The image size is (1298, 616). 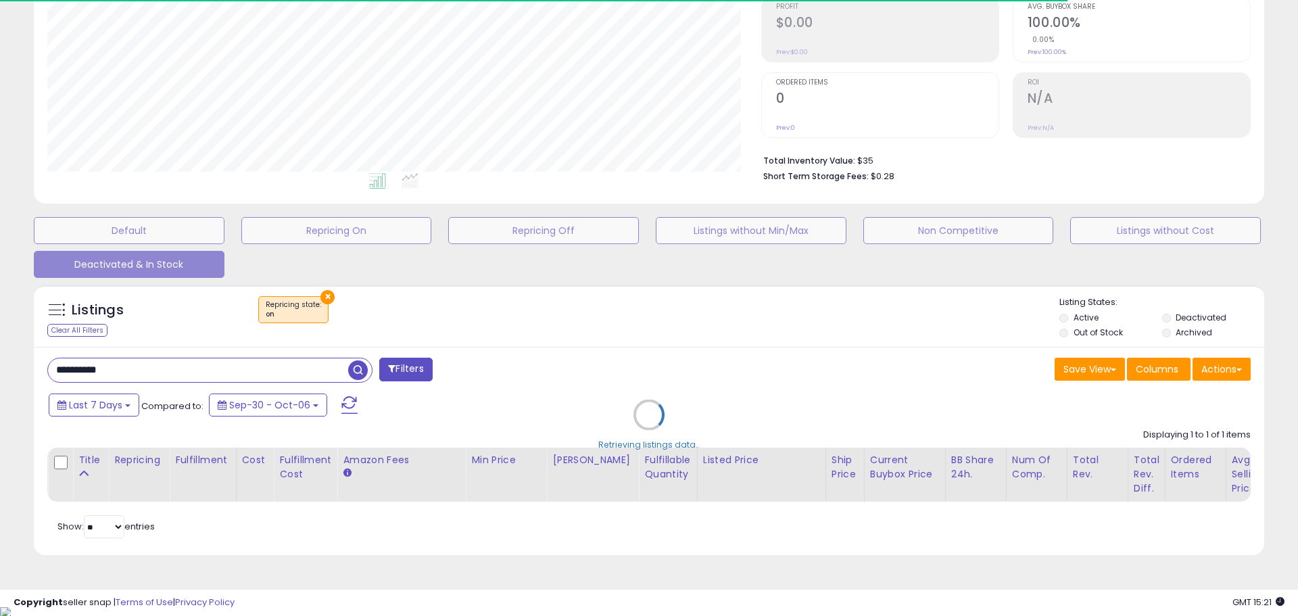 I want to click on div: seller snap | |, so click(x=124, y=602).